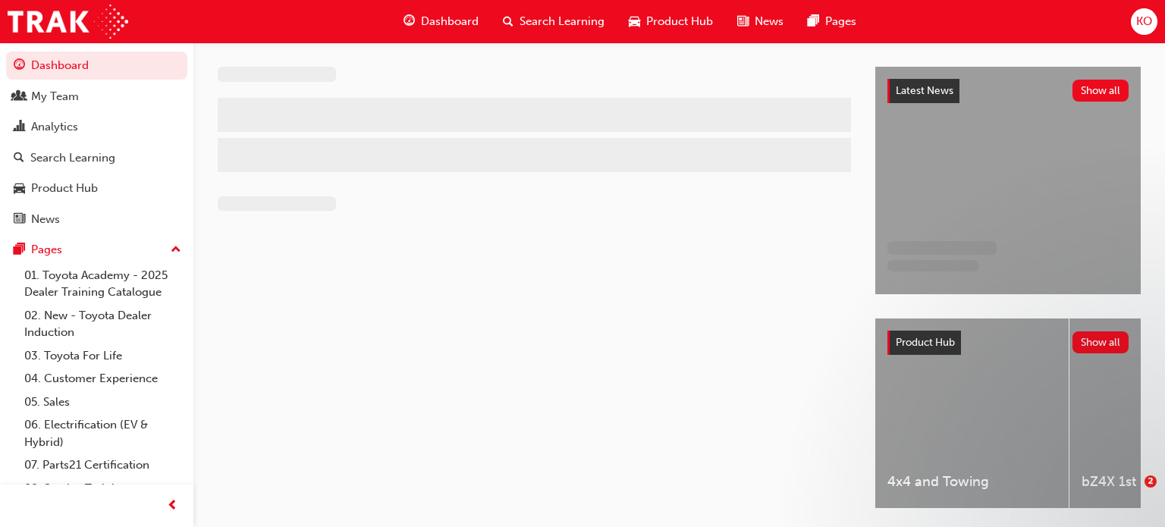 Image resolution: width=1165 pixels, height=527 pixels. Describe the element at coordinates (925, 90) in the screenshot. I see `span: Latest News` at that location.